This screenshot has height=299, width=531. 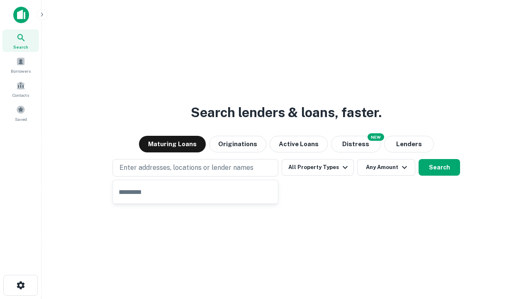 I want to click on button: All Property Types, so click(x=318, y=167).